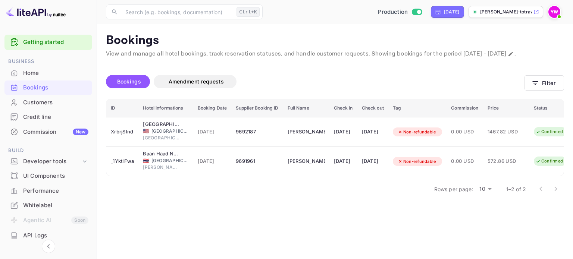 The image size is (573, 259). I want to click on th: Booking Date, so click(212, 108).